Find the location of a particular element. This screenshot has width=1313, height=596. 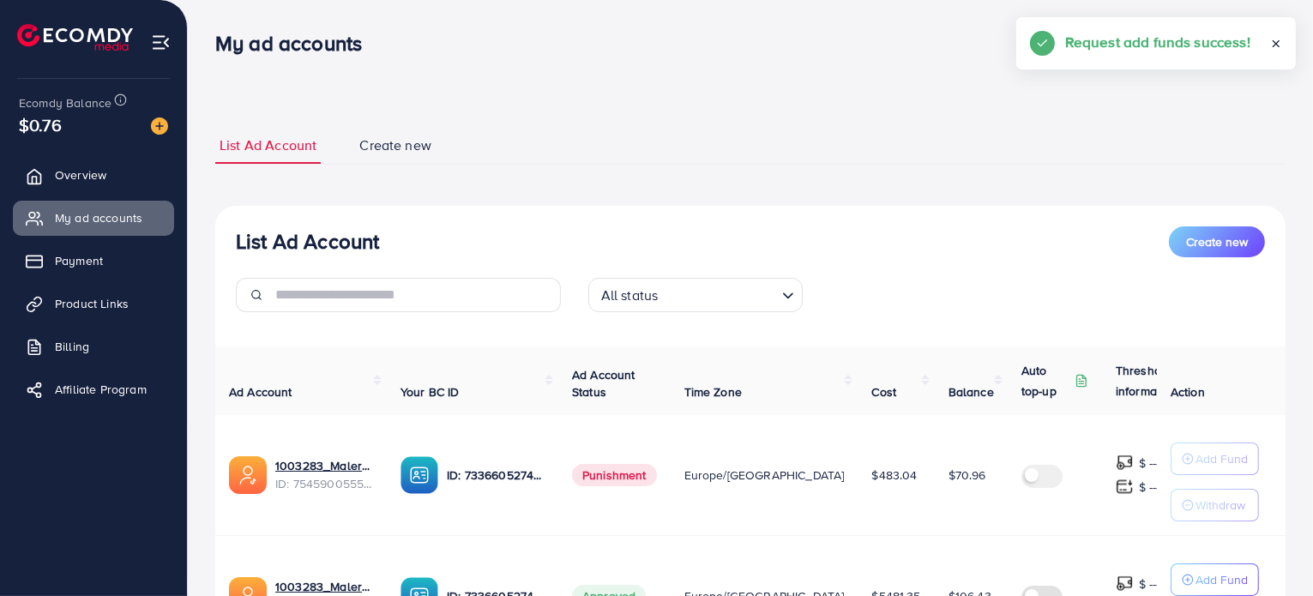

img: logo is located at coordinates (75, 37).